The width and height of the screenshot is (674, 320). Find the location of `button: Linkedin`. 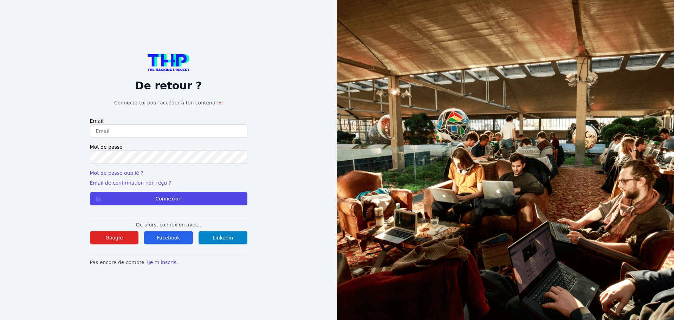

button: Linkedin is located at coordinates (223, 237).